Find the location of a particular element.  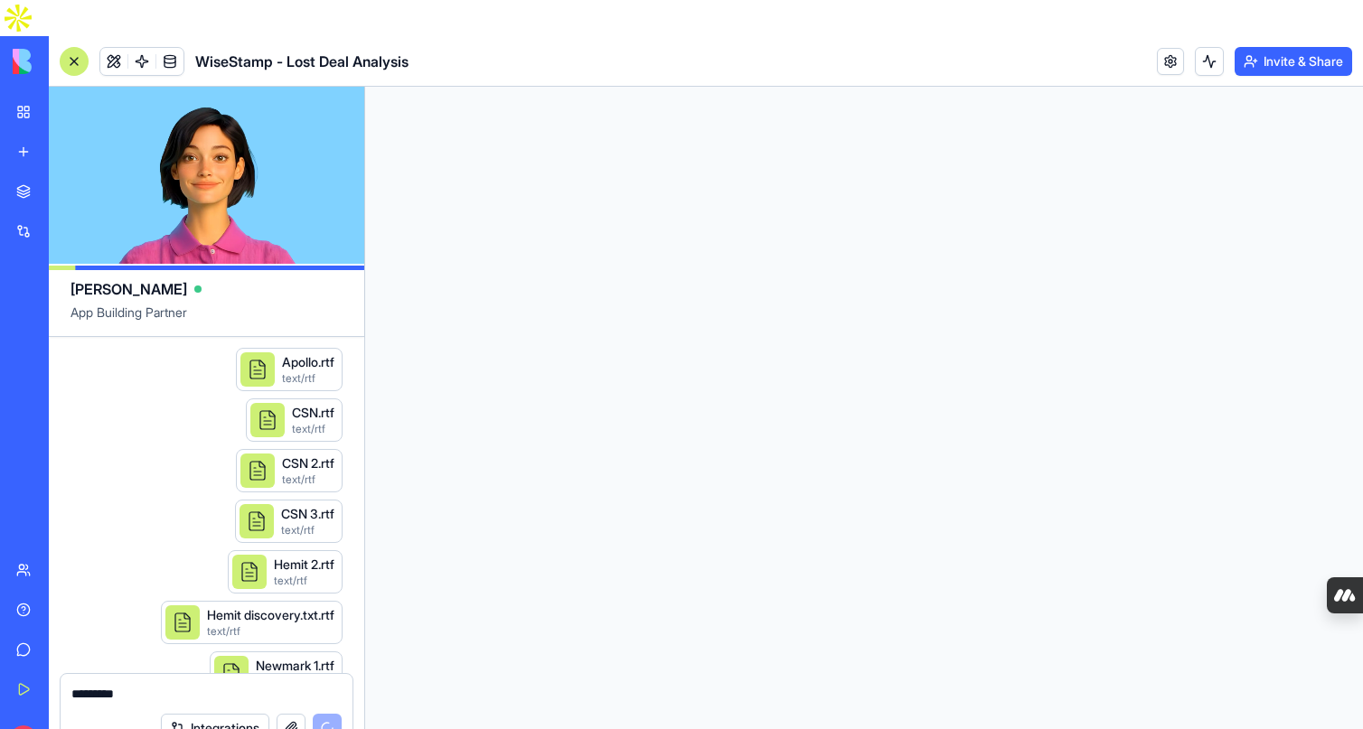

span: App Building Partner is located at coordinates (206, 320).